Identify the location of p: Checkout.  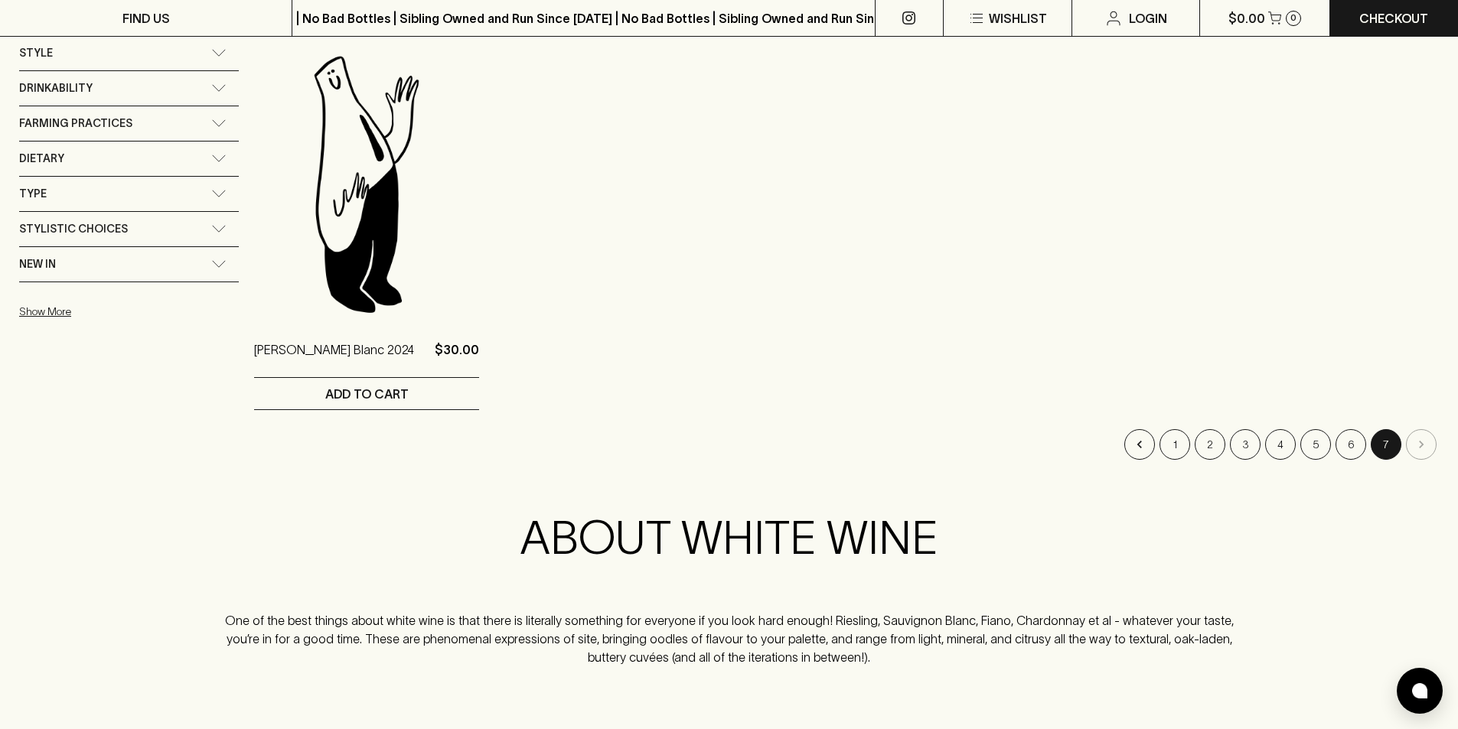
(1394, 18).